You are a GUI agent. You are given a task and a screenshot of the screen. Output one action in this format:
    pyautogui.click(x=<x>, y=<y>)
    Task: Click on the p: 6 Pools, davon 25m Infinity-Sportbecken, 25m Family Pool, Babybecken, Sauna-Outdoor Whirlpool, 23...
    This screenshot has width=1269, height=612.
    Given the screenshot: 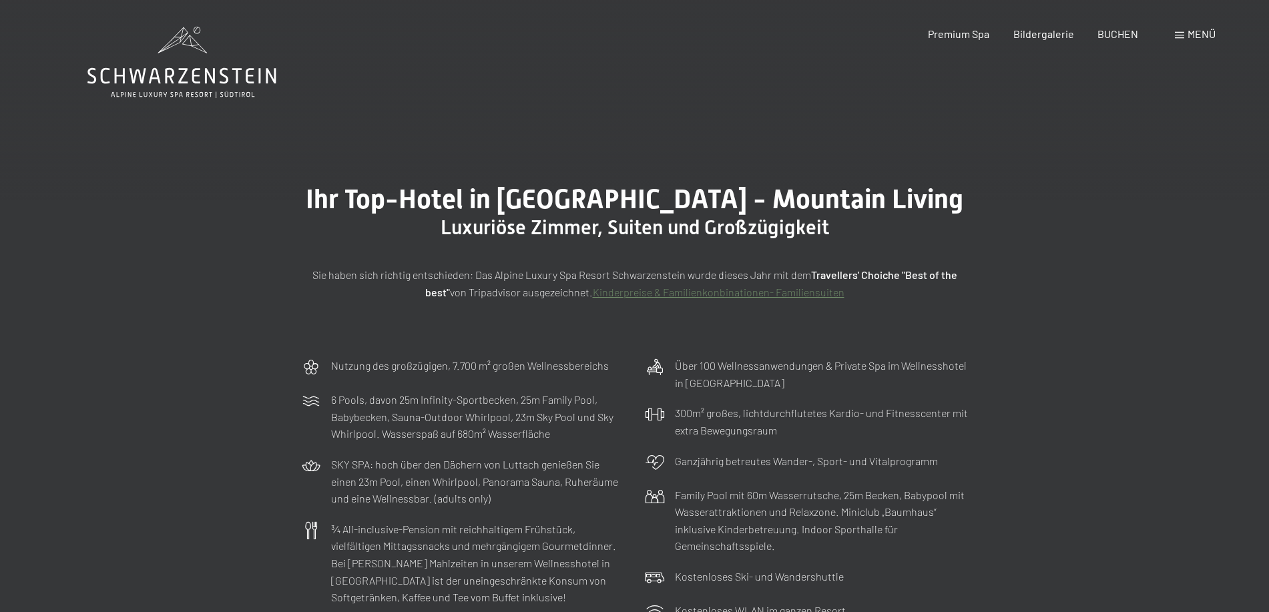 What is the action you would take?
    pyautogui.click(x=478, y=417)
    